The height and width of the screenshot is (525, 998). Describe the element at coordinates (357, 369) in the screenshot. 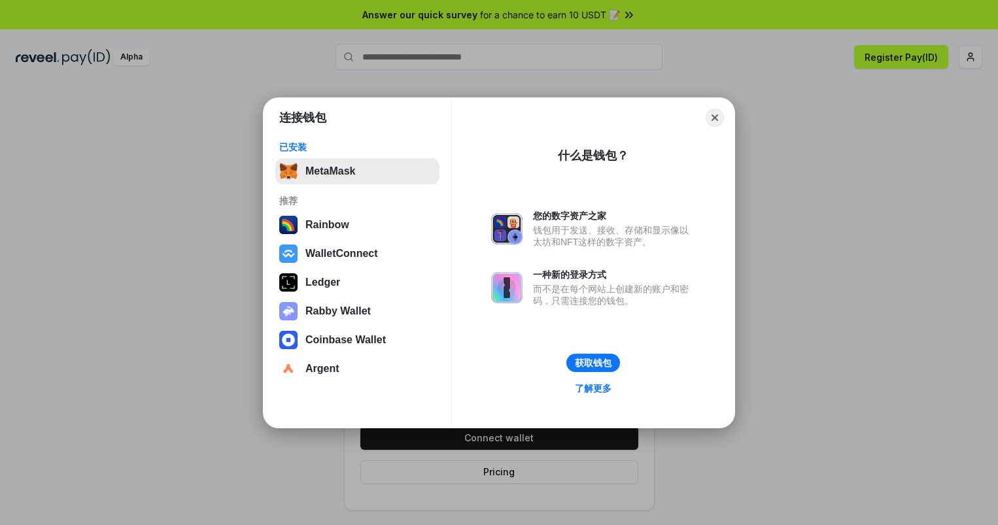

I see `button: Argent` at that location.